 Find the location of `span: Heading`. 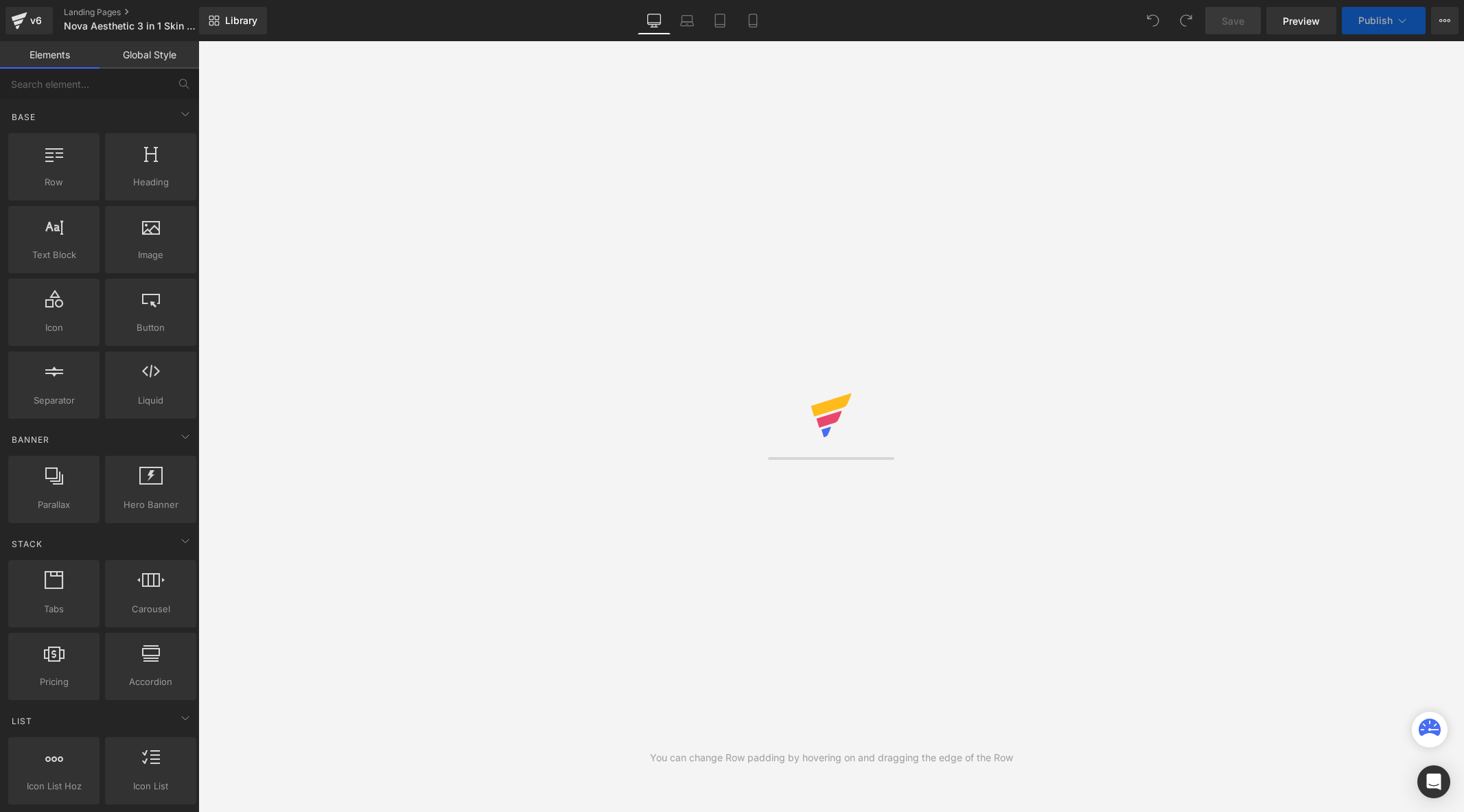

span: Heading is located at coordinates (151, 182).